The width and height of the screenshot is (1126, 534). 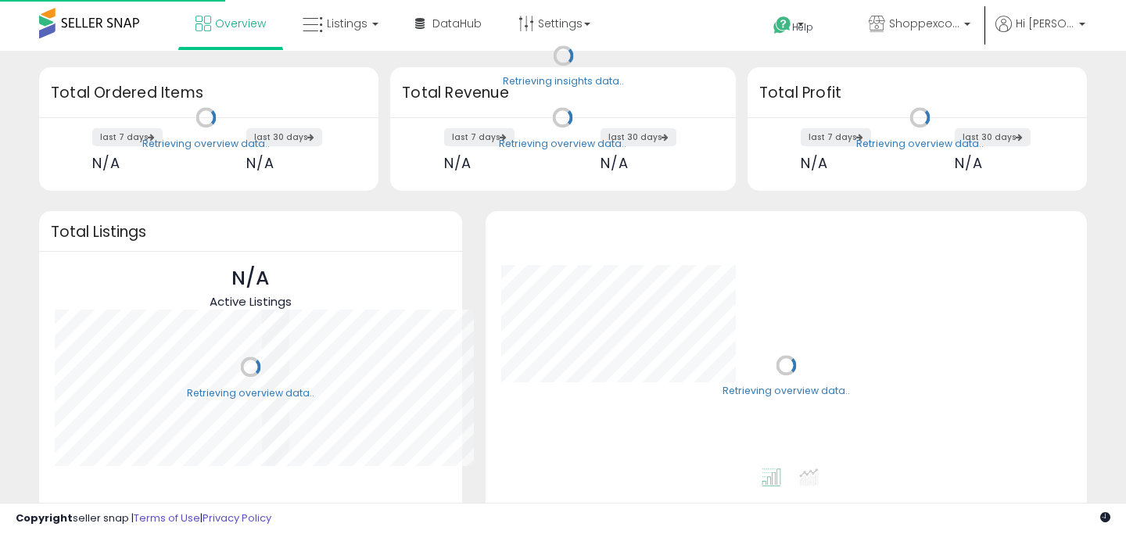 I want to click on span: Help, so click(x=802, y=27).